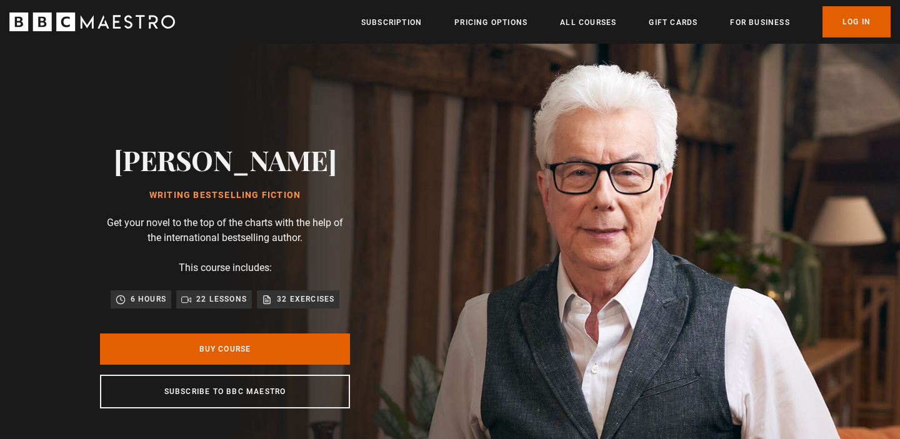 The image size is (900, 439). Describe the element at coordinates (225, 349) in the screenshot. I see `a: Buy Course` at that location.